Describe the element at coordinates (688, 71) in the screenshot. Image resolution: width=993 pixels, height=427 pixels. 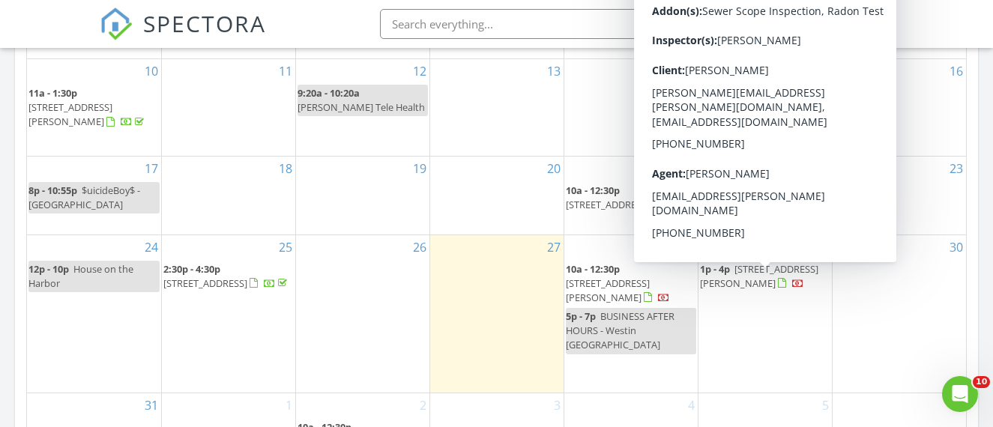
I see `a: Go to August 14, 2025` at that location.